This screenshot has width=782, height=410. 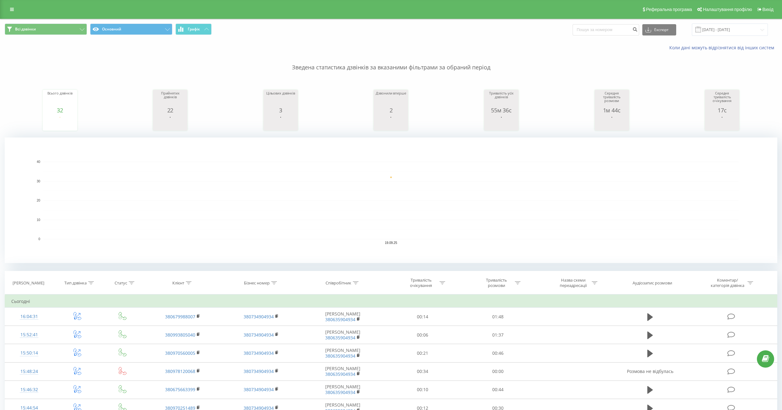 I want to click on a: 380993805040, so click(x=180, y=335).